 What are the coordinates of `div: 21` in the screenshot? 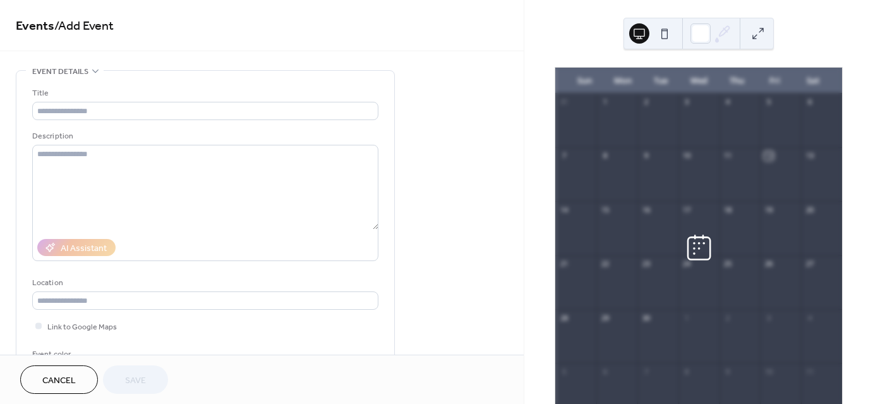 It's located at (564, 263).